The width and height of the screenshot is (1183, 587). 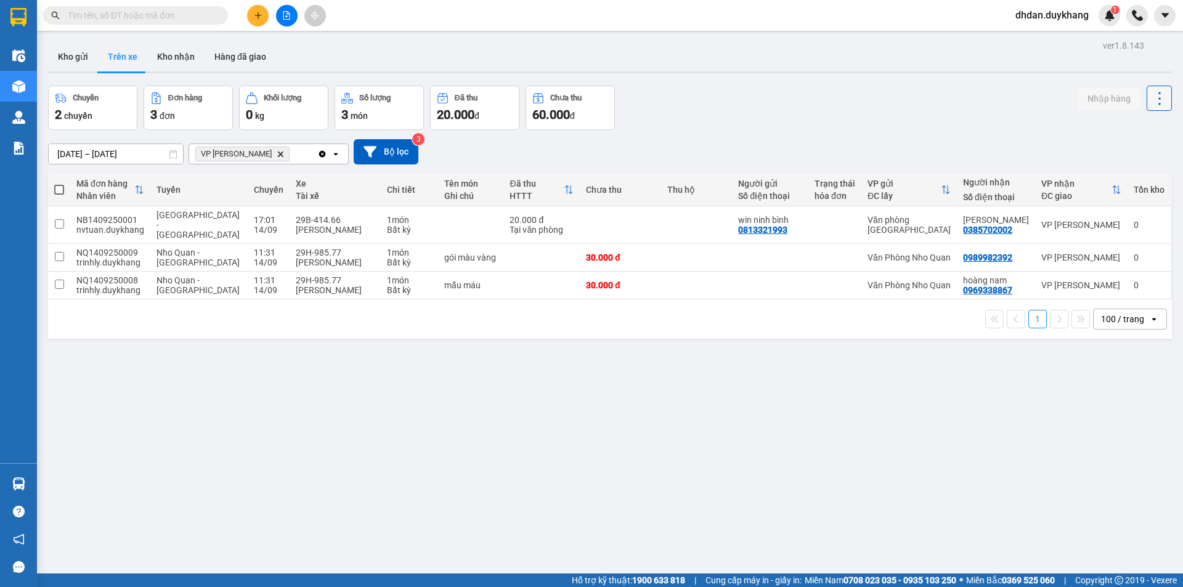 What do you see at coordinates (379, 108) in the screenshot?
I see `button: Số lượng3món` at bounding box center [379, 108].